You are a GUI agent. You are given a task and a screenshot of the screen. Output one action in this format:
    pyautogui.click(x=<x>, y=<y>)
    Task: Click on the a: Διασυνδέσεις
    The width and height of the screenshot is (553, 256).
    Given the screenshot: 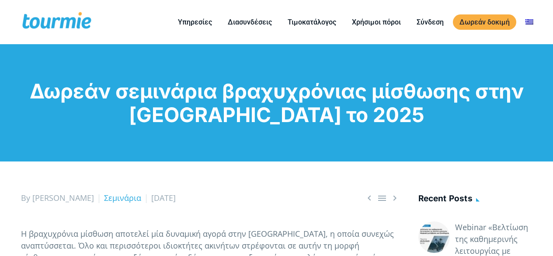 What is the action you would take?
    pyautogui.click(x=250, y=22)
    